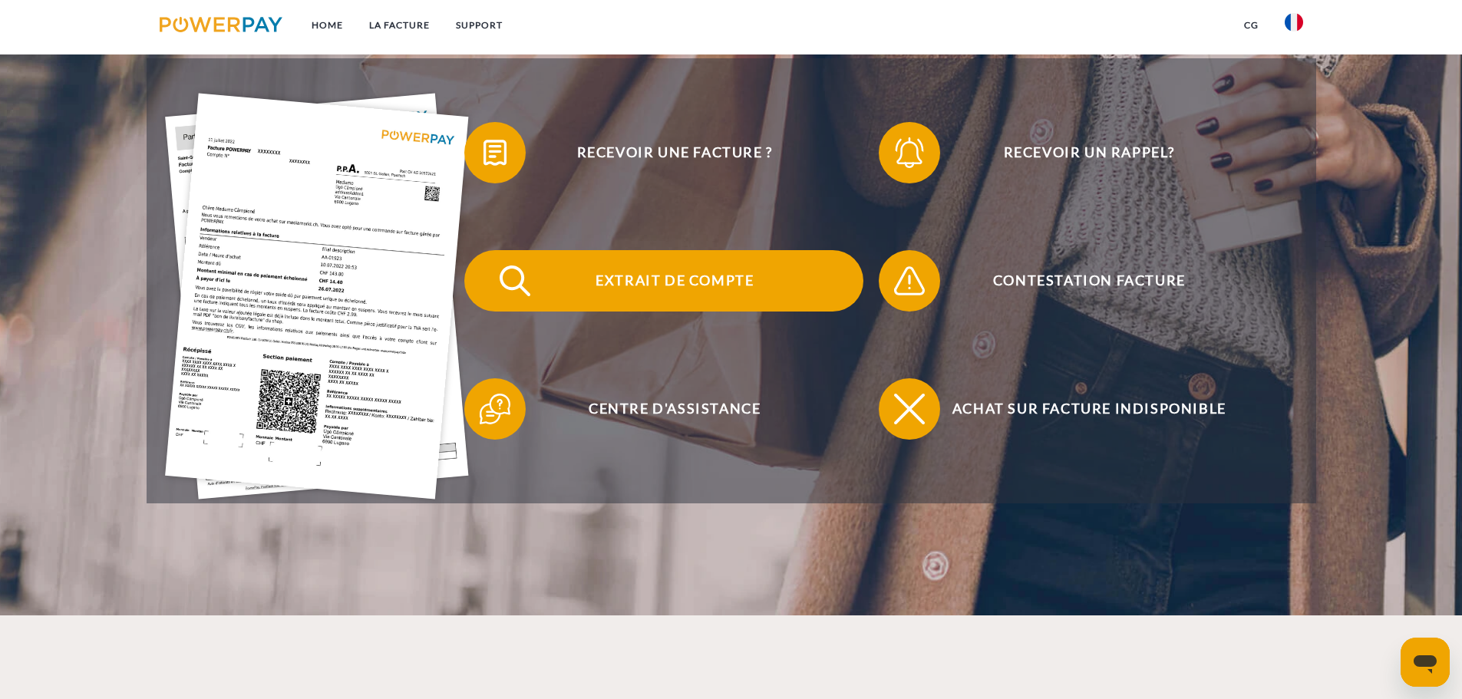  What do you see at coordinates (909, 153) in the screenshot?
I see `img: qb_bell.svg` at bounding box center [909, 153].